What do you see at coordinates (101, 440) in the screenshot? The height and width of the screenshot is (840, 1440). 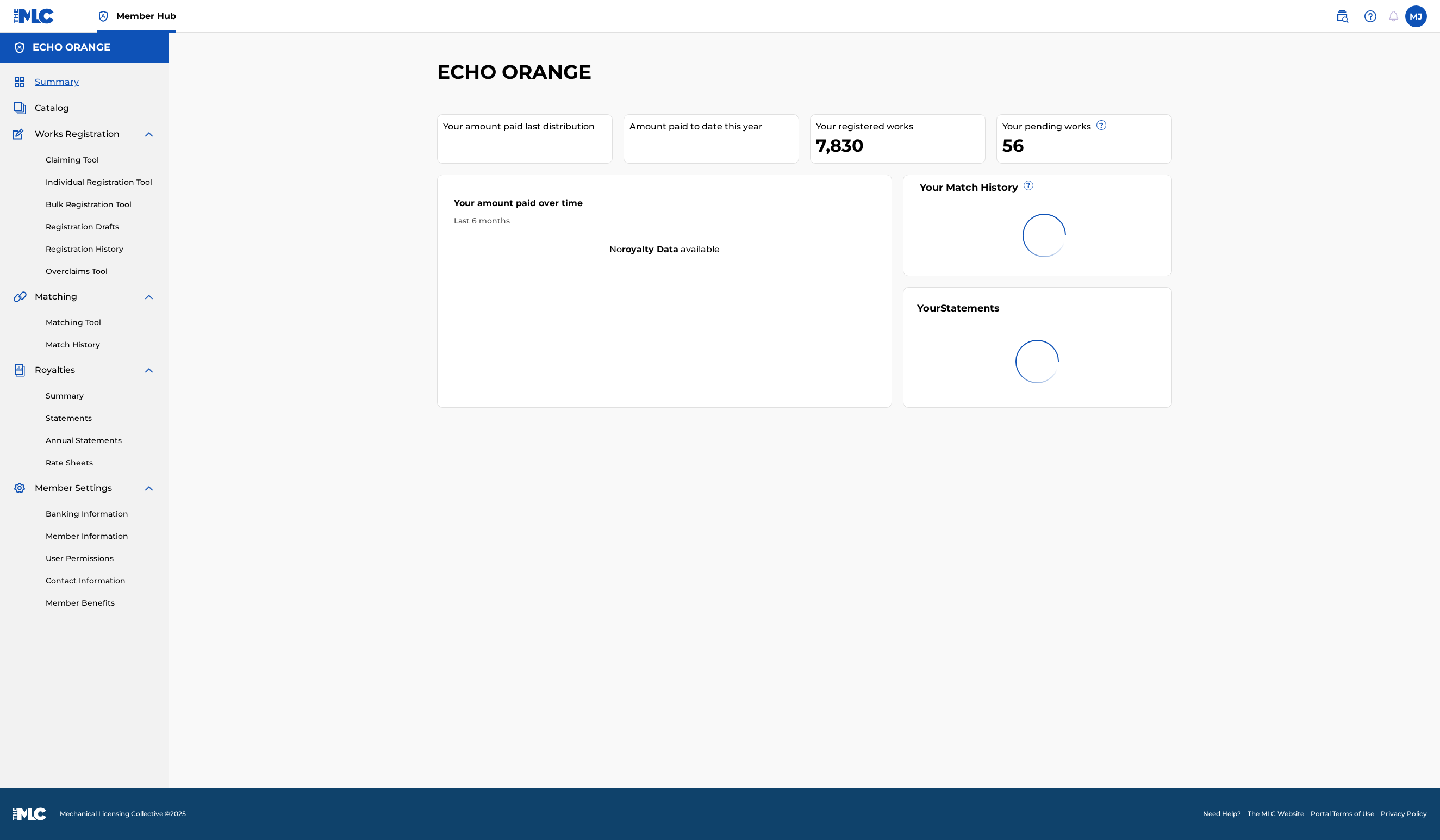 I see `a: Annual Statements` at bounding box center [101, 440].